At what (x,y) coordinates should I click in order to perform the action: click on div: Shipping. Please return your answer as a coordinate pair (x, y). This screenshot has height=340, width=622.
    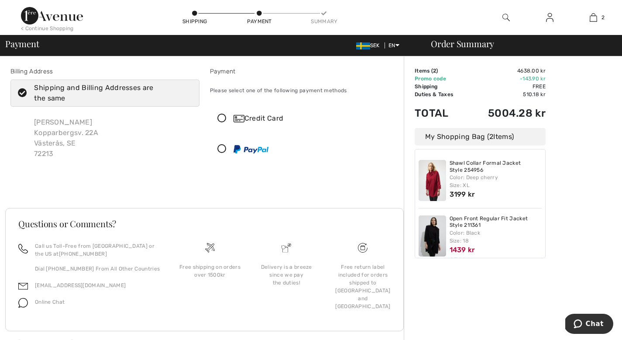
    Looking at the image, I should click on (195, 21).